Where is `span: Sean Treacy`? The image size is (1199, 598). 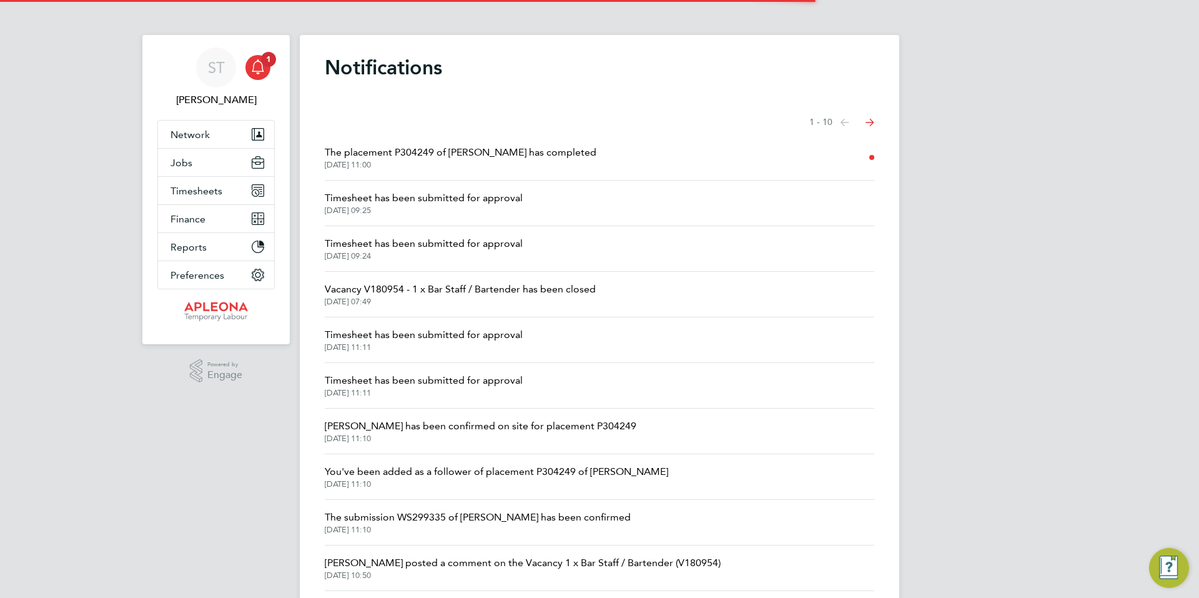 span: Sean Treacy is located at coordinates (216, 100).